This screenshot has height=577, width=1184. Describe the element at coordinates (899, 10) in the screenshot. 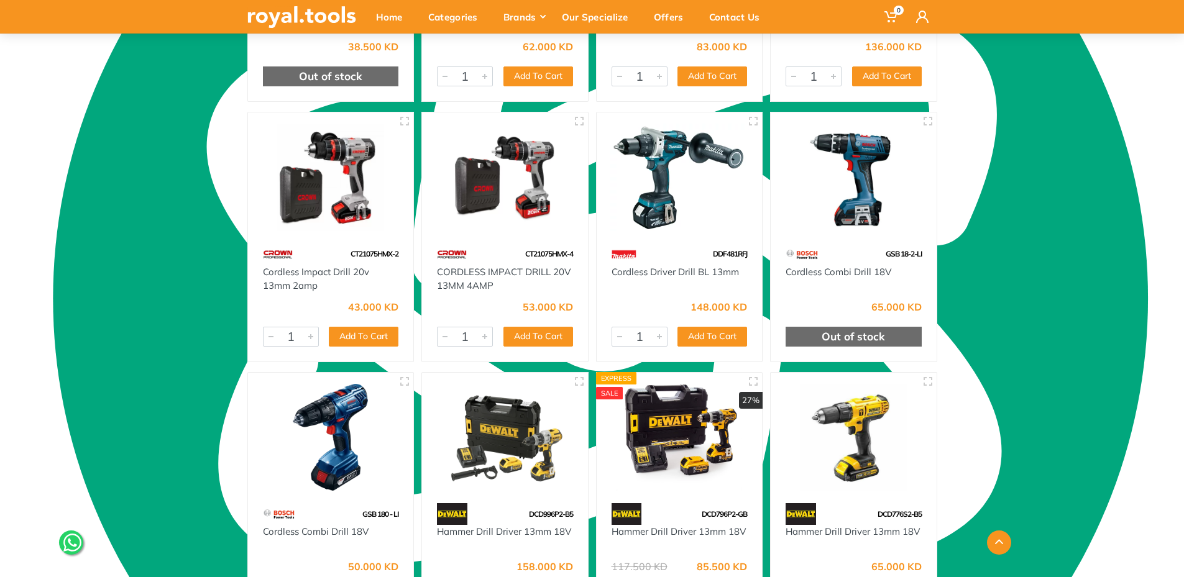

I see `span: 0` at that location.